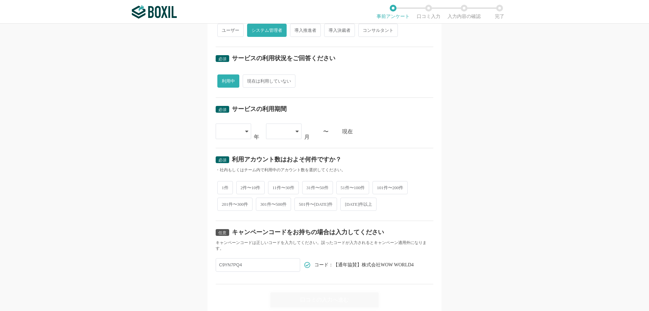 This screenshot has height=311, width=649. Describe the element at coordinates (307, 137) in the screenshot. I see `div: 月` at that location.